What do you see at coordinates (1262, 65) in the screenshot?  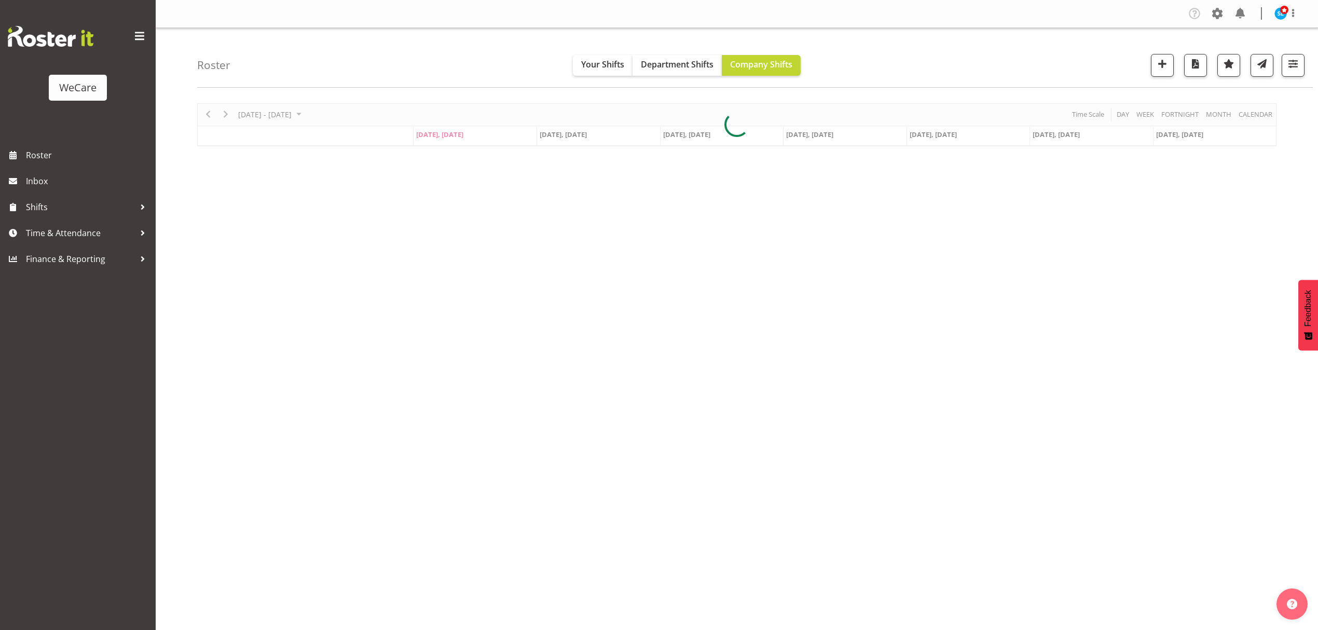 I see `button: Send a list of all shifts for the selected filtered period to all rostered employees.` at bounding box center [1262, 65].